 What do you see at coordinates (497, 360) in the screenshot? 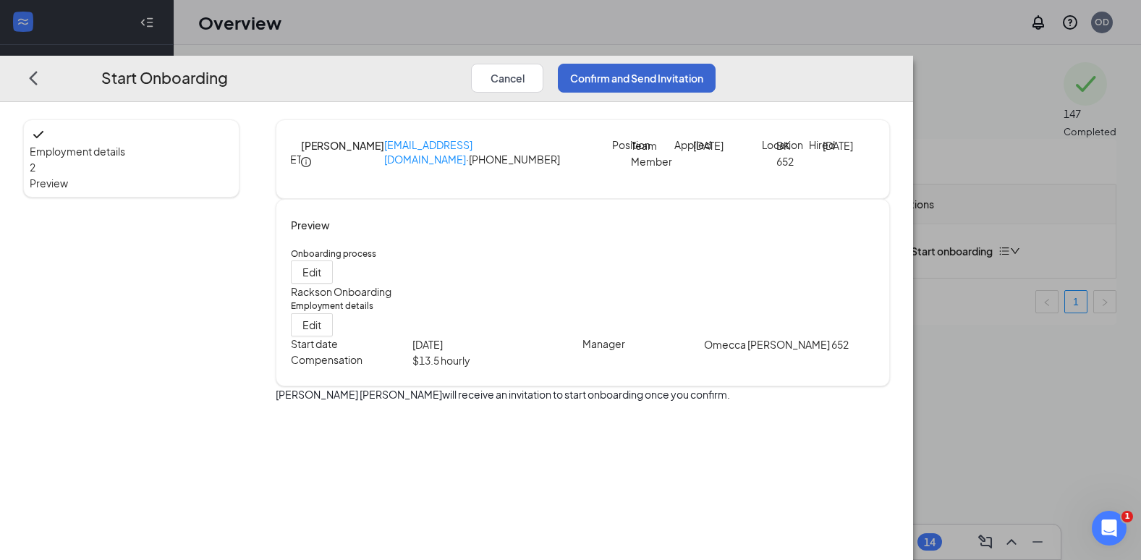
I see `p: $ 13.5 hourly` at bounding box center [497, 360].